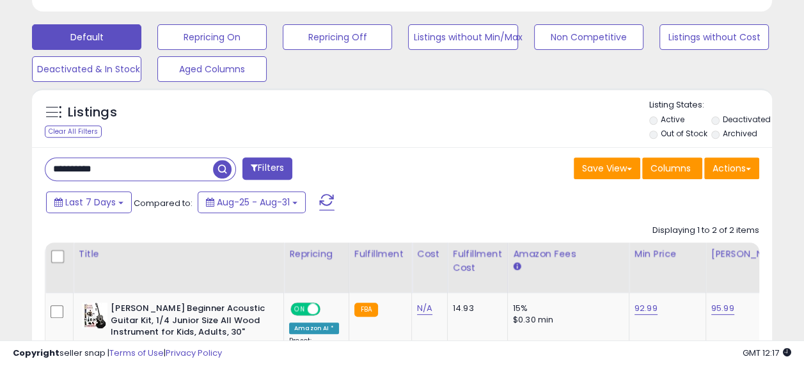 This screenshot has height=366, width=804. I want to click on div: Clear All Filters, so click(73, 131).